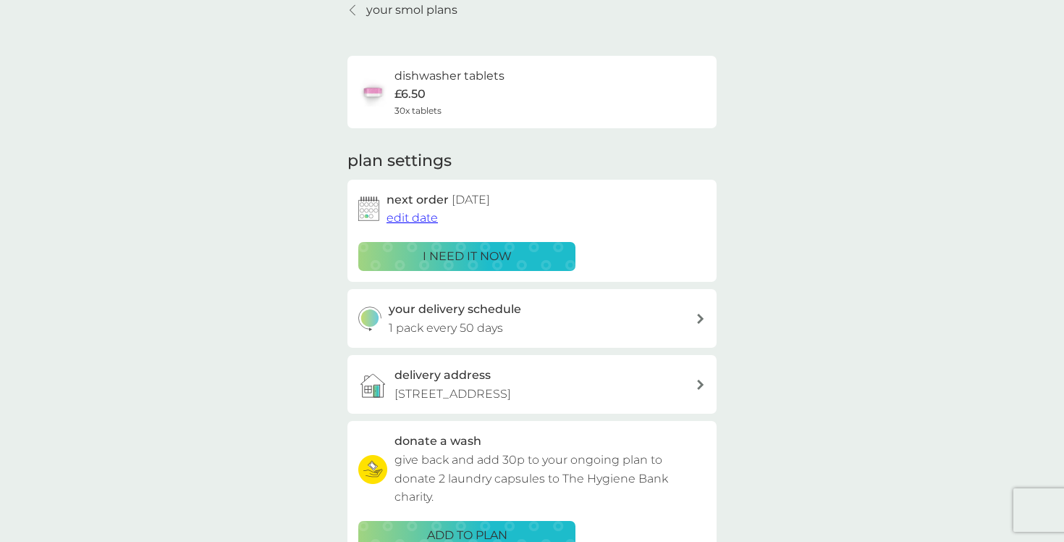  What do you see at coordinates (455, 309) in the screenshot?
I see `h3: your delivery schedule` at bounding box center [455, 309].